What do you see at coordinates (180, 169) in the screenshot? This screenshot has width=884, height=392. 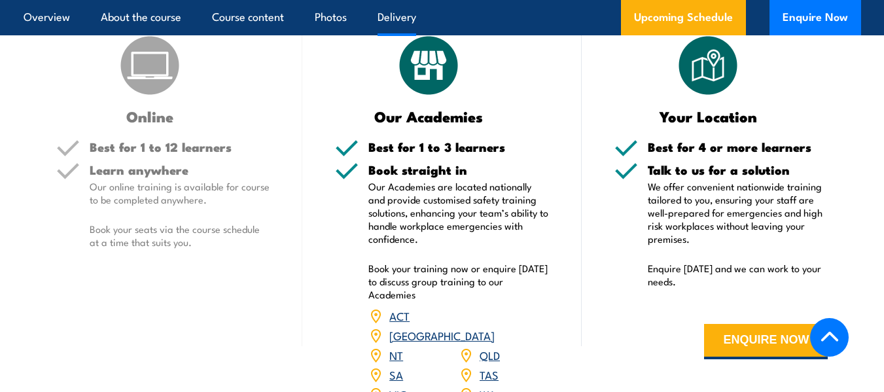 I see `h5: Learn anywhere` at bounding box center [180, 169].